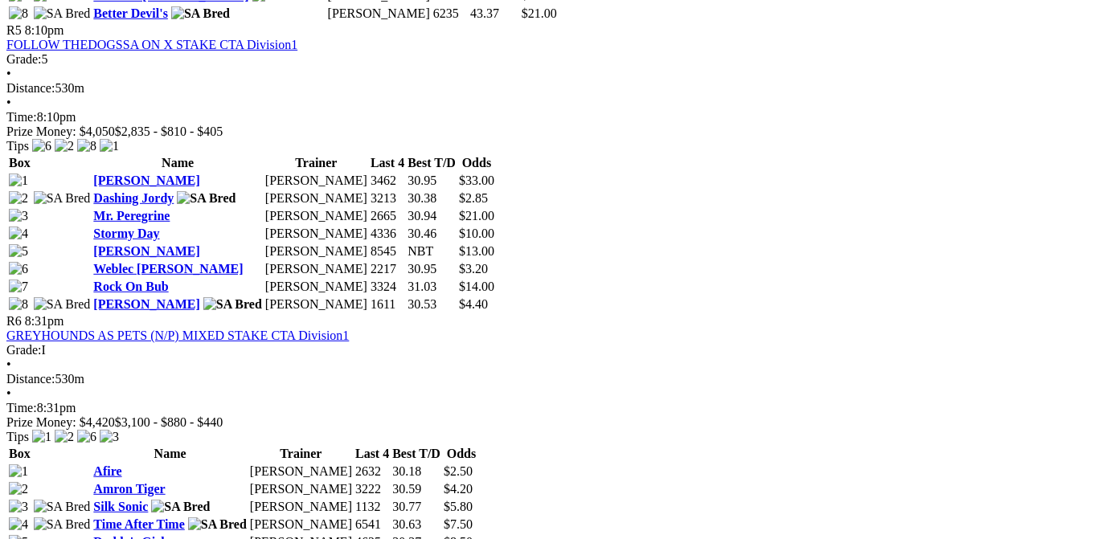 The image size is (1110, 539). What do you see at coordinates (432, 252) in the screenshot?
I see `td: NBT` at bounding box center [432, 252].